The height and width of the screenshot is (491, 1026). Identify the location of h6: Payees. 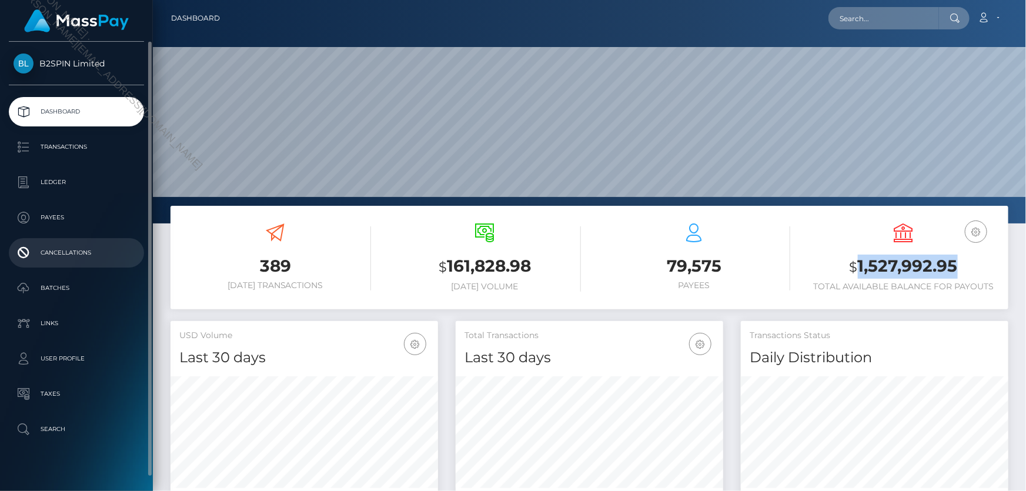
(694, 285).